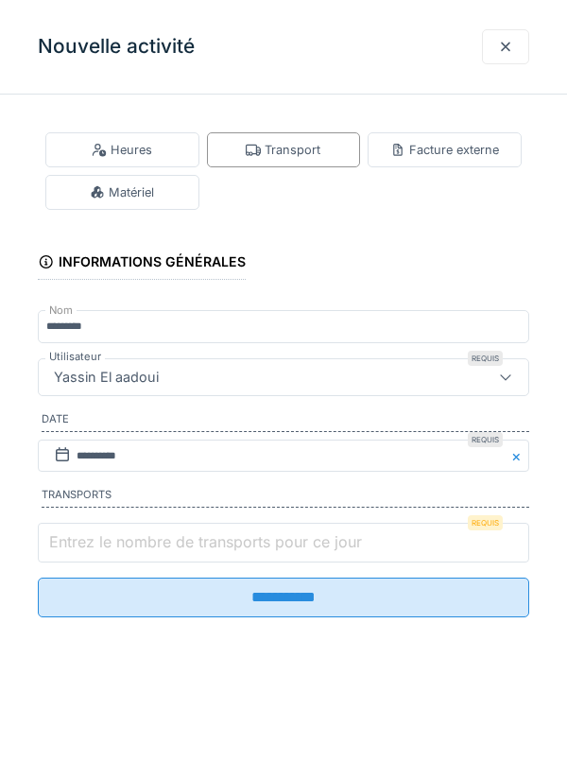  Describe the element at coordinates (519, 455) in the screenshot. I see `button: Close` at that location.